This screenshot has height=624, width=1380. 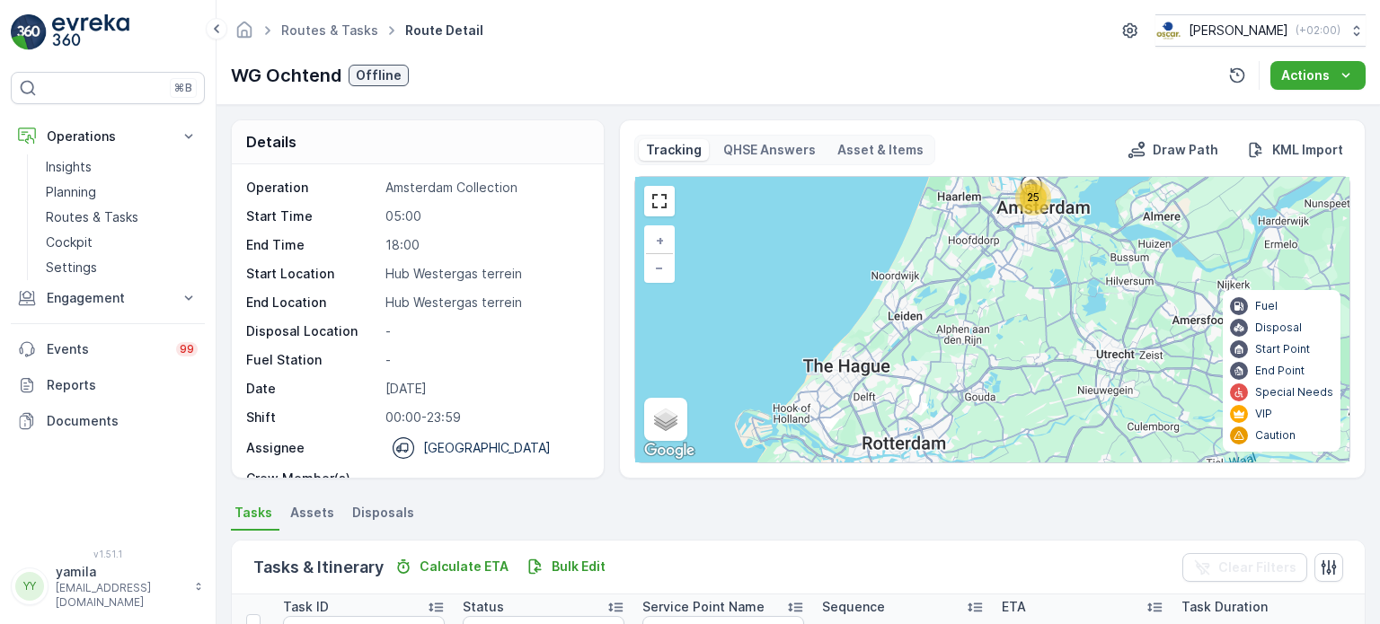 What do you see at coordinates (71, 192) in the screenshot?
I see `p: Planning` at bounding box center [71, 192].